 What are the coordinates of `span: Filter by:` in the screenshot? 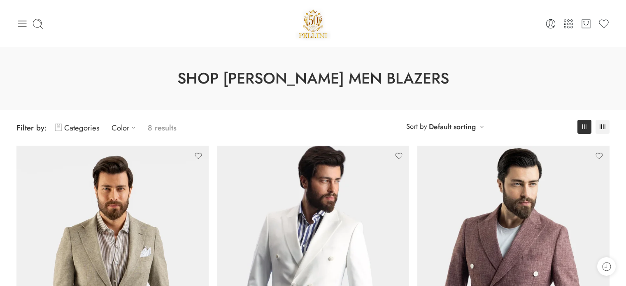 It's located at (32, 128).